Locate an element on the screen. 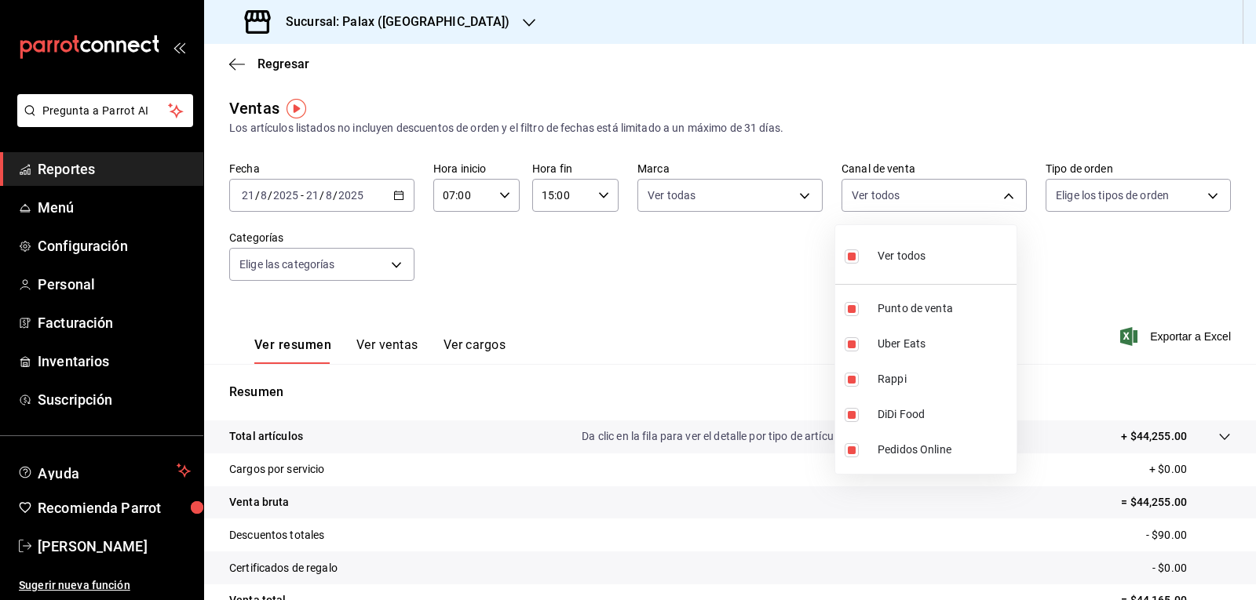  span: Pedidos Online is located at coordinates (943, 450).